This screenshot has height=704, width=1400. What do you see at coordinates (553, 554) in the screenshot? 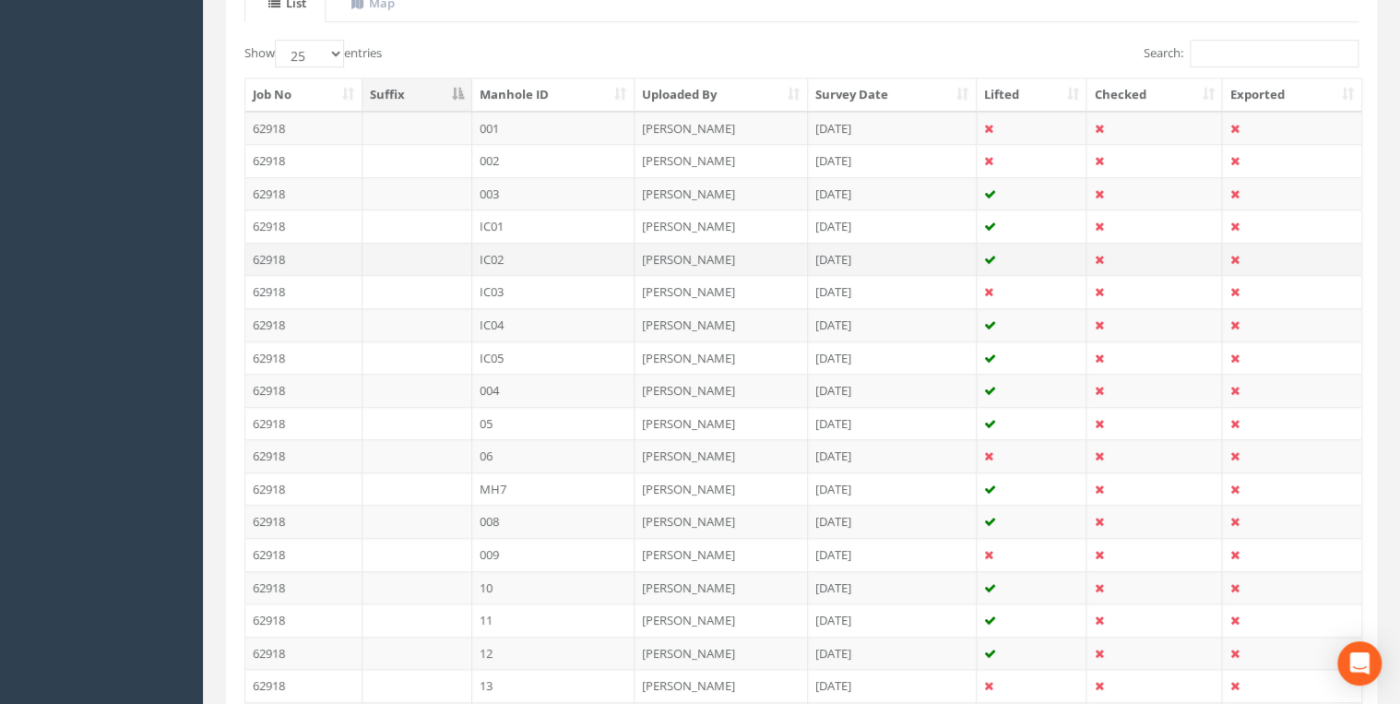
I see `td: 009` at bounding box center [553, 554].